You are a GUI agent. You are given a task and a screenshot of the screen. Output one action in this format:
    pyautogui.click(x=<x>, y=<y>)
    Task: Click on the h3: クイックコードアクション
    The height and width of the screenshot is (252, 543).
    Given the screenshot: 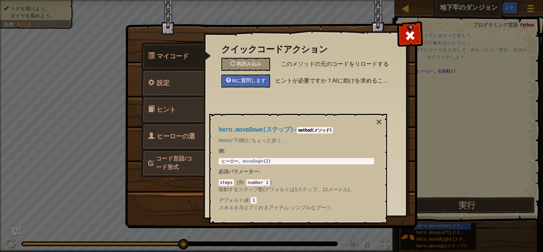 What is the action you would take?
    pyautogui.click(x=305, y=49)
    